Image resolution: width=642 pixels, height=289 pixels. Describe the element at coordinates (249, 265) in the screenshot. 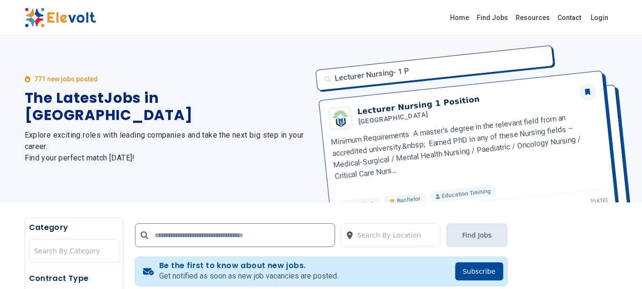

I see `h4: Be the first to know about new jobs.` at that location.